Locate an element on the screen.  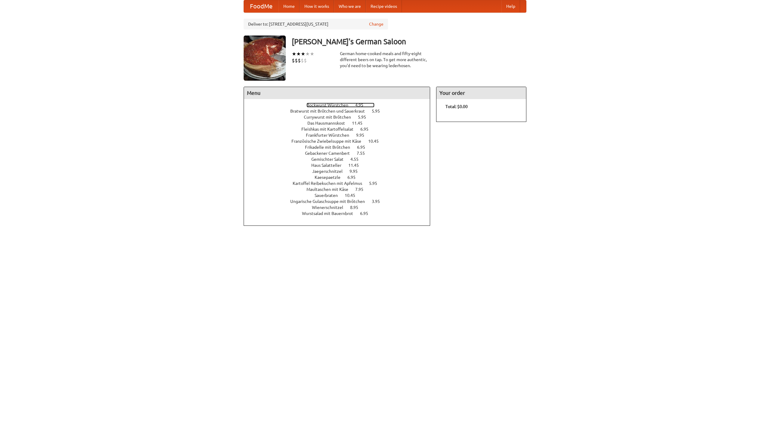
a: Currywurst mit Brötchen 5.95 is located at coordinates (341, 117).